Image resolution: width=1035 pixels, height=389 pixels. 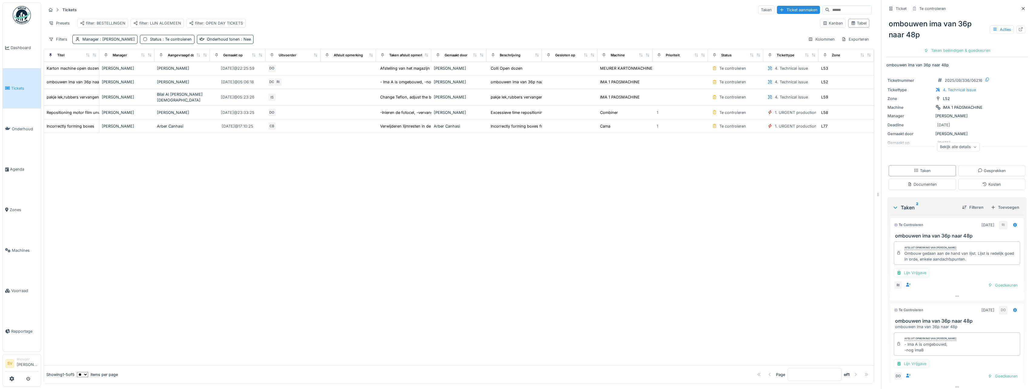 What do you see at coordinates (60, 374) in the screenshot?
I see `div: Showing 1 - 5 of 5` at bounding box center [60, 374].